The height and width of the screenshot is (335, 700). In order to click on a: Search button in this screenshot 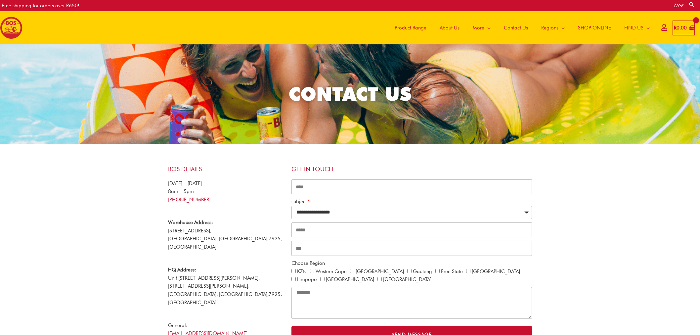, I will do `click(692, 4)`.